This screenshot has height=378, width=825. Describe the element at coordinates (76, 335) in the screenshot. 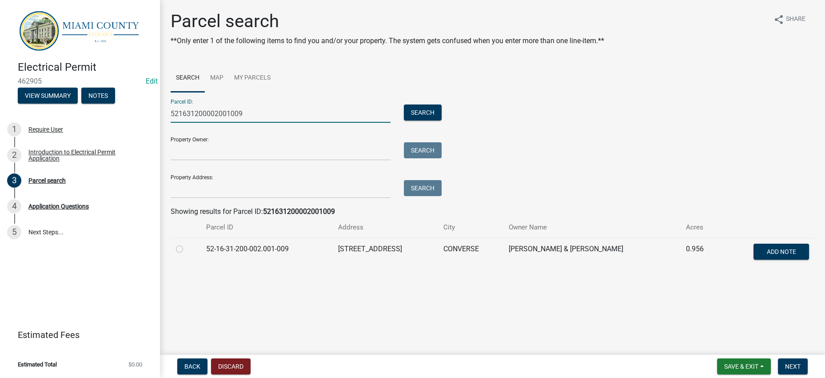

I see `a: Estimated Fees` at that location.